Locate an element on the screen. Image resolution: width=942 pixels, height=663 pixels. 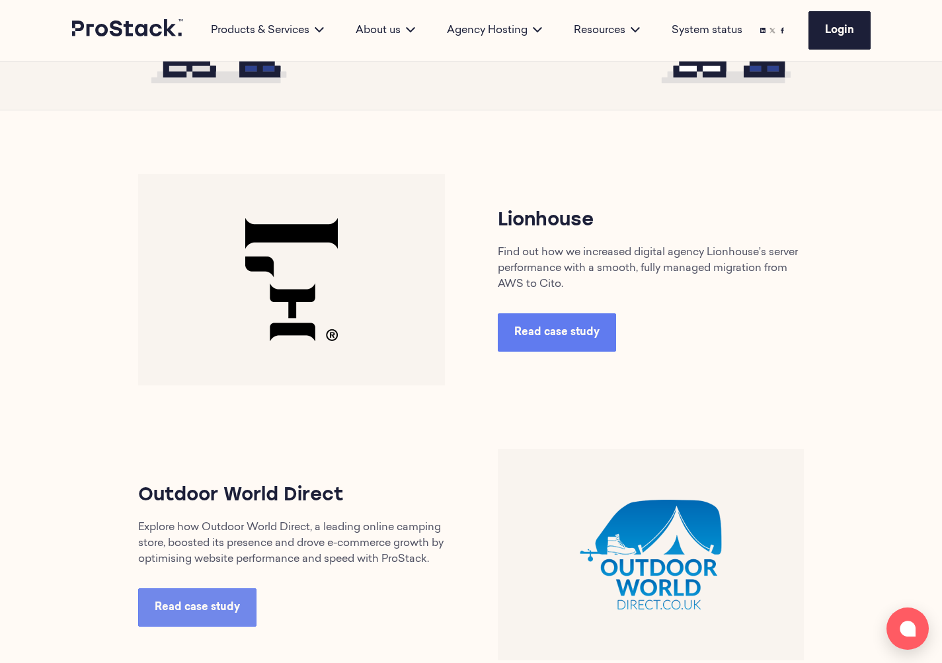
div: Resources is located at coordinates (607, 30).